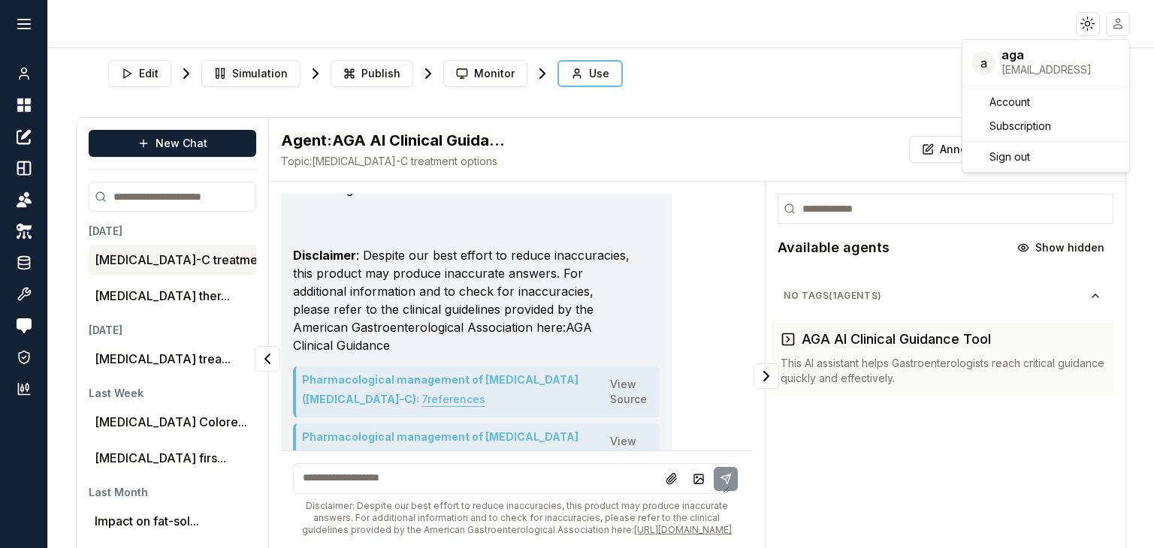  What do you see at coordinates (1020, 126) in the screenshot?
I see `span: Subscription` at bounding box center [1020, 126].